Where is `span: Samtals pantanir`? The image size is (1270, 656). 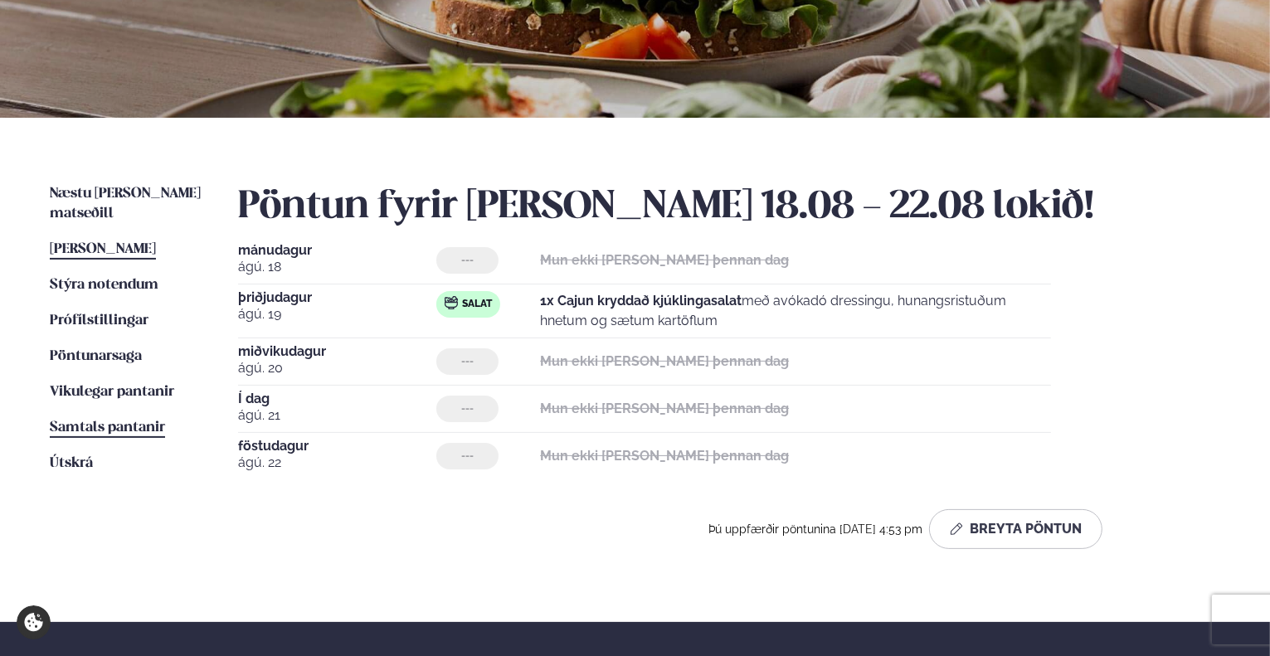 span: Samtals pantanir is located at coordinates (107, 427).